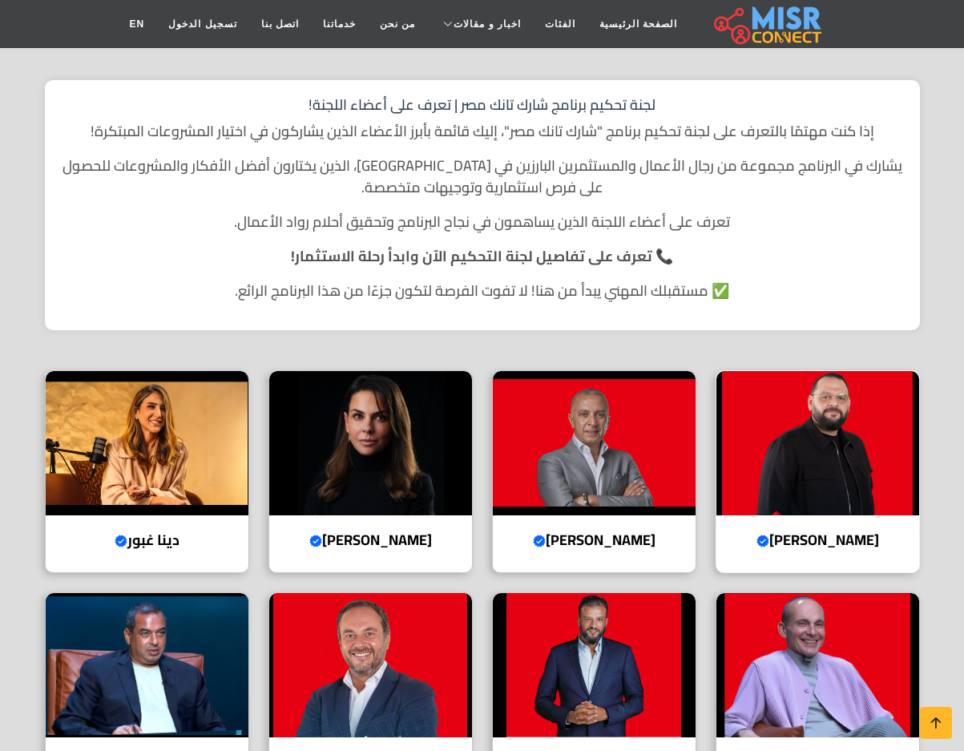  I want to click on a: تسجيل الدخول, so click(202, 24).